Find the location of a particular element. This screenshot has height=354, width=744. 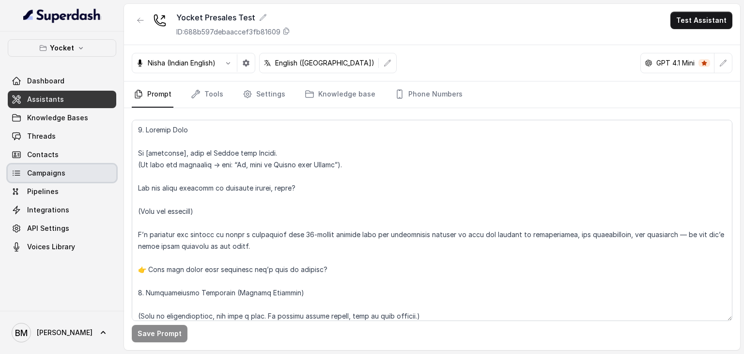

a: Knowledge Bases is located at coordinates (62, 118).